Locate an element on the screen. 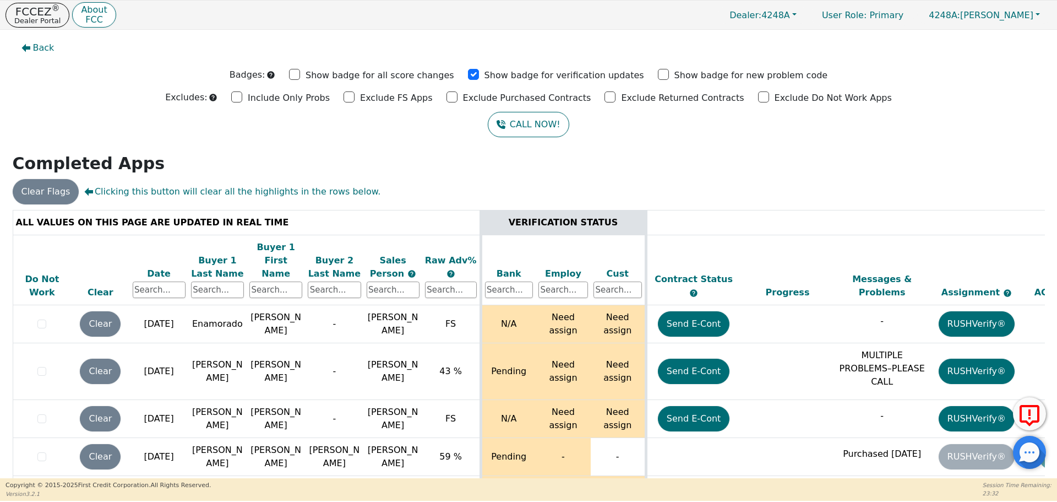 The width and height of the screenshot is (1057, 502). div: Buyer 1 First Name is located at coordinates (276, 260).